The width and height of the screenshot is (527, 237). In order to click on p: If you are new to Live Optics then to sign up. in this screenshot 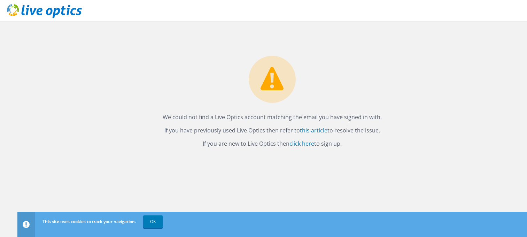, I will do `click(272, 144)`.